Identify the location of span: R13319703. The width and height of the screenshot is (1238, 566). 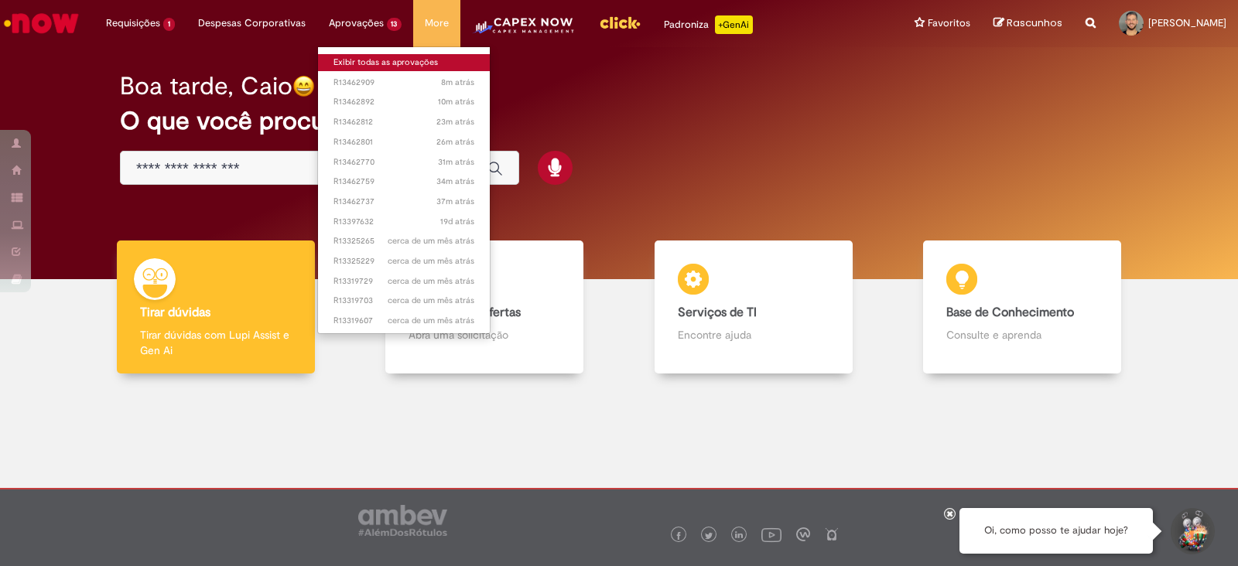
(404, 301).